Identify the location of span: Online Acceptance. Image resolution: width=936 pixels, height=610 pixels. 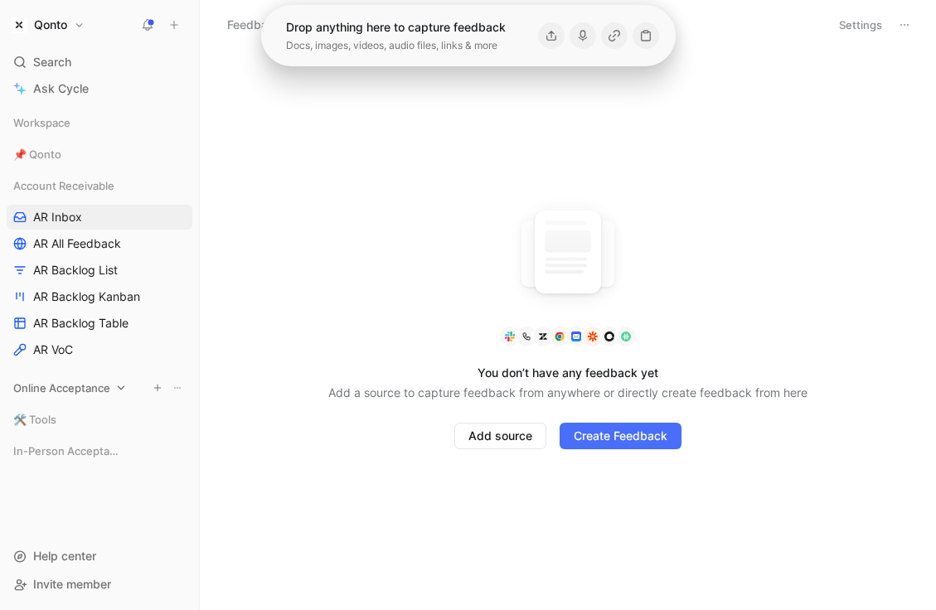
(61, 388).